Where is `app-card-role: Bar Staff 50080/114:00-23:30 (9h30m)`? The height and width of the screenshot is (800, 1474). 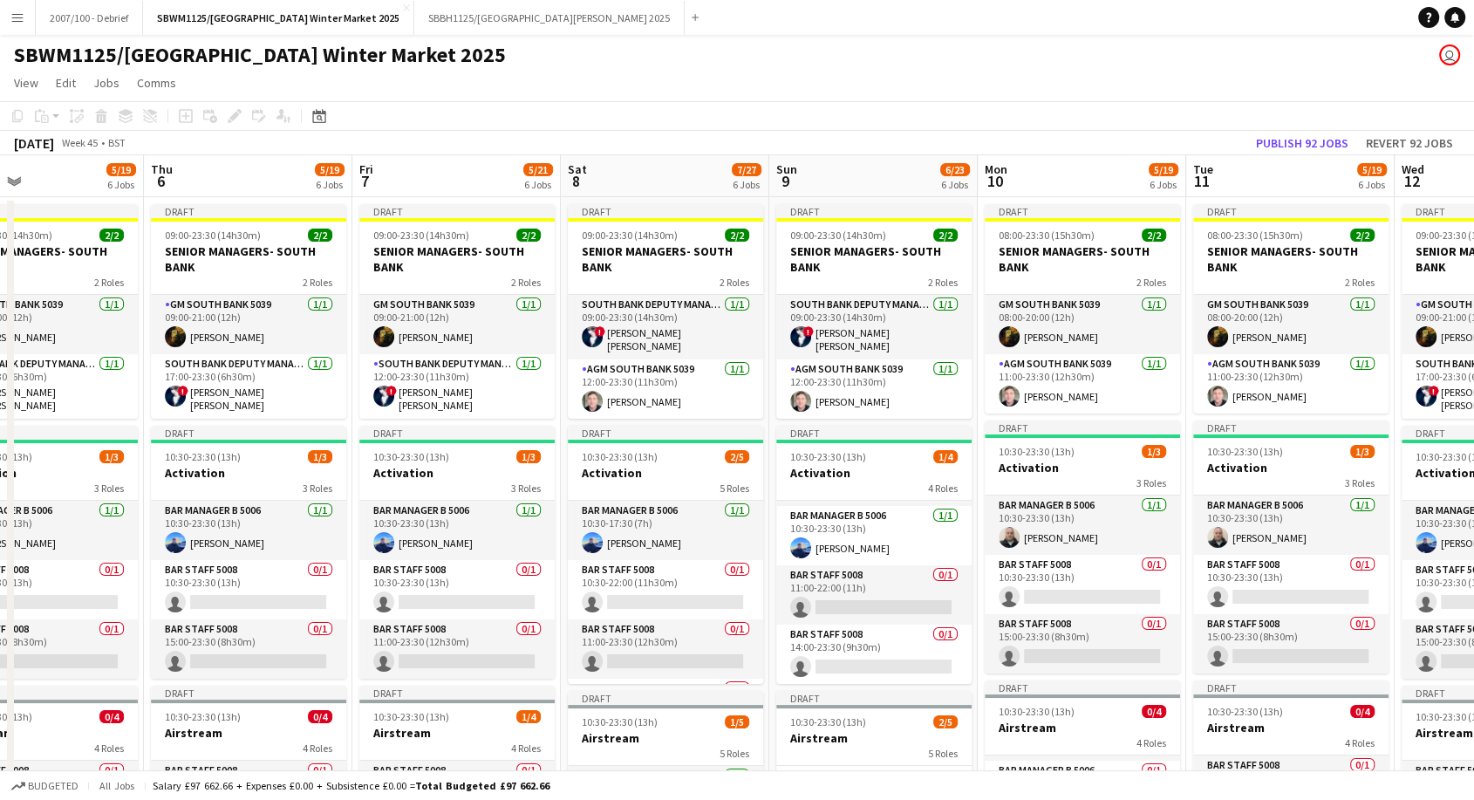
app-card-role: Bar Staff 50080/114:00-23:30 (9h30m) is located at coordinates (874, 654).